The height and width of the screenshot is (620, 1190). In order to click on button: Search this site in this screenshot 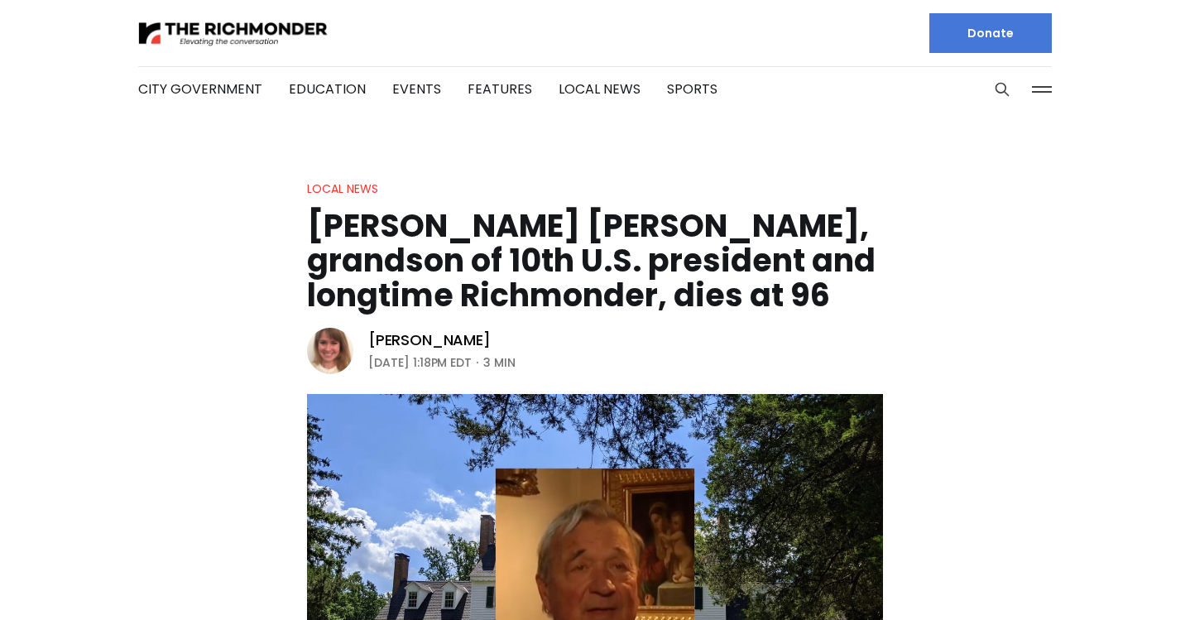, I will do `click(1002, 89)`.